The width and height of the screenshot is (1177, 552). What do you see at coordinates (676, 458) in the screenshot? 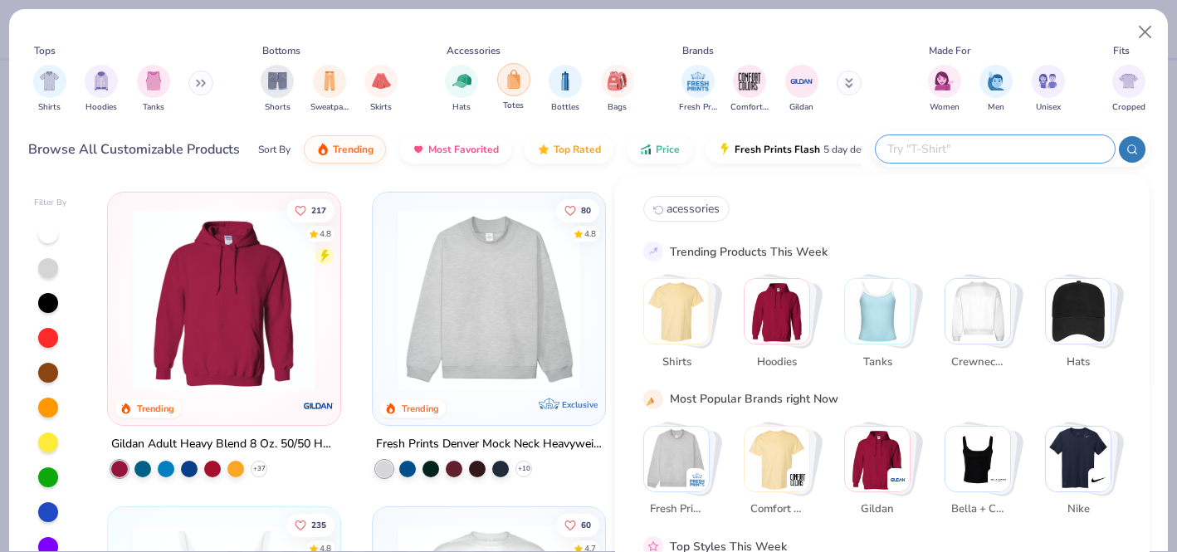
I see `img: Fresh Prints` at bounding box center [676, 458].